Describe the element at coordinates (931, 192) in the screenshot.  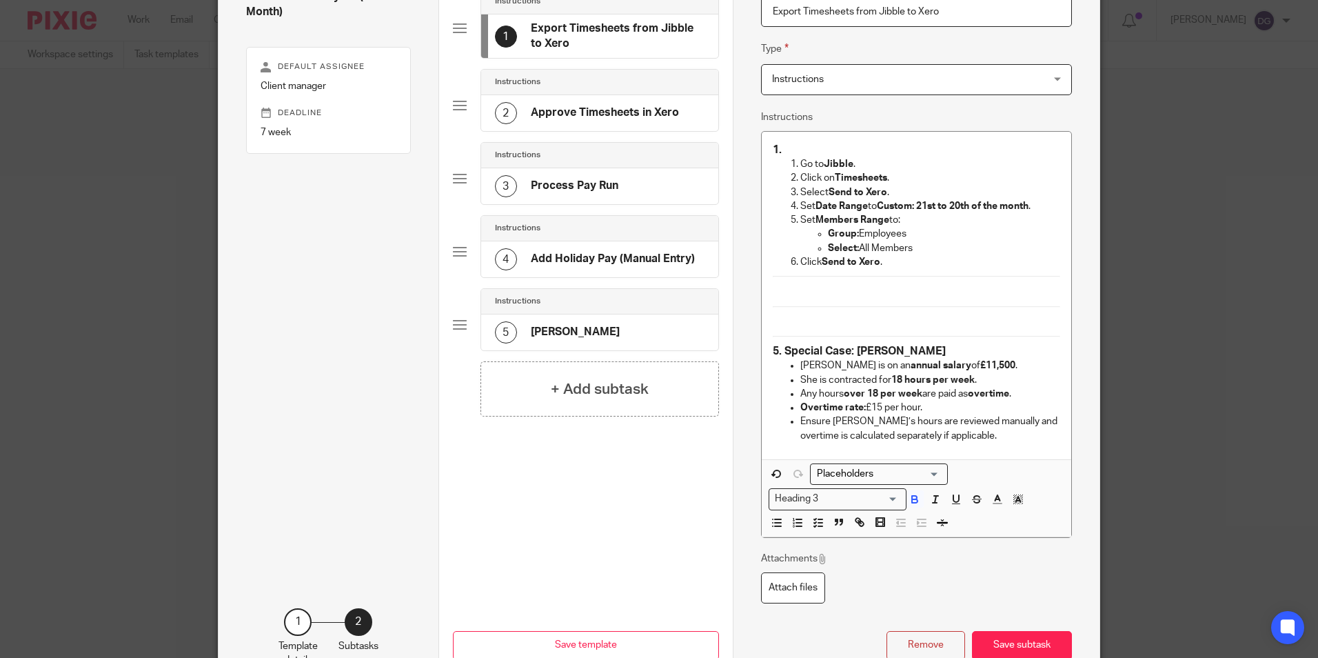
I see `p: Select .` at that location.